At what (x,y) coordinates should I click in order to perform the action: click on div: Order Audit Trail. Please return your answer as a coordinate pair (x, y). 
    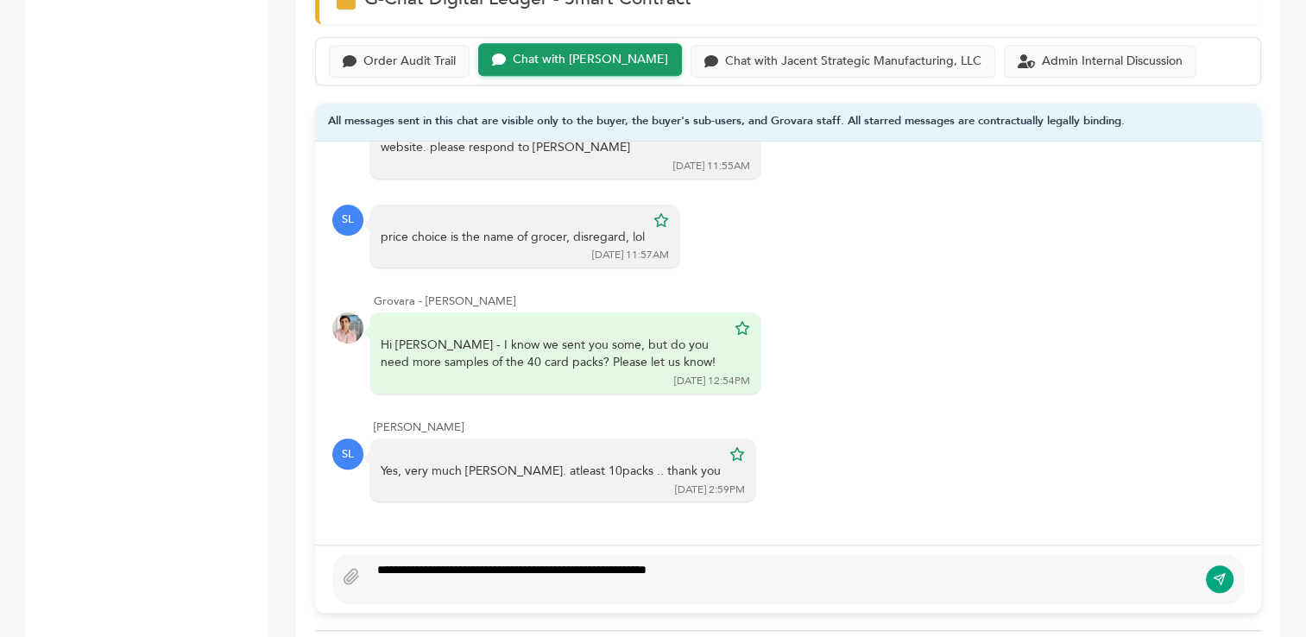
    Looking at the image, I should click on (409, 61).